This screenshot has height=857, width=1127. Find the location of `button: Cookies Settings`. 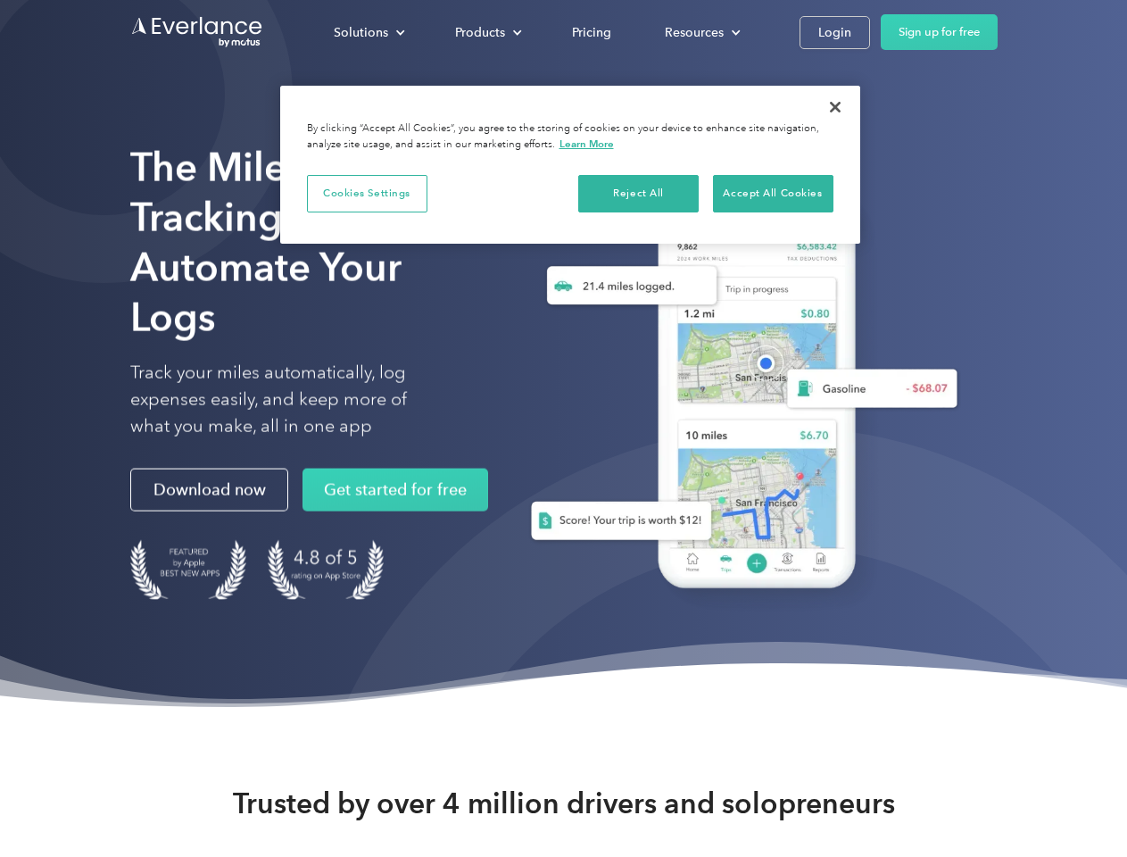

button: Cookies Settings is located at coordinates (367, 194).